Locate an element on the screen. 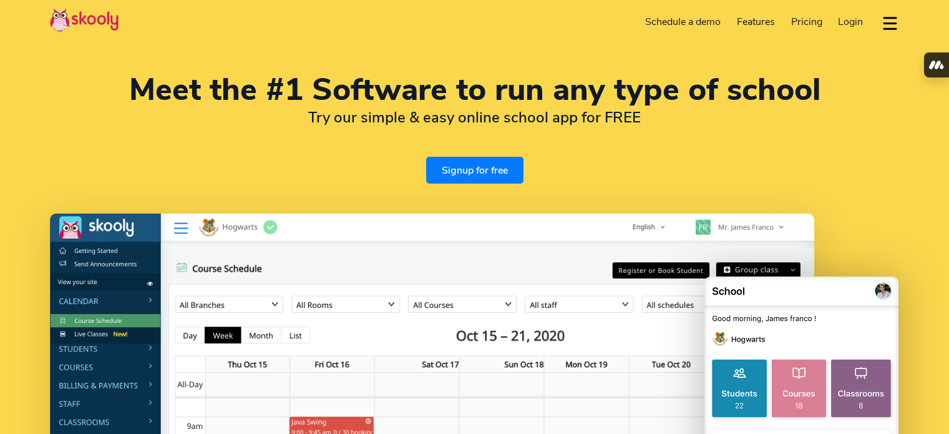 The height and width of the screenshot is (434, 949). a: Signup for free is located at coordinates (475, 170).